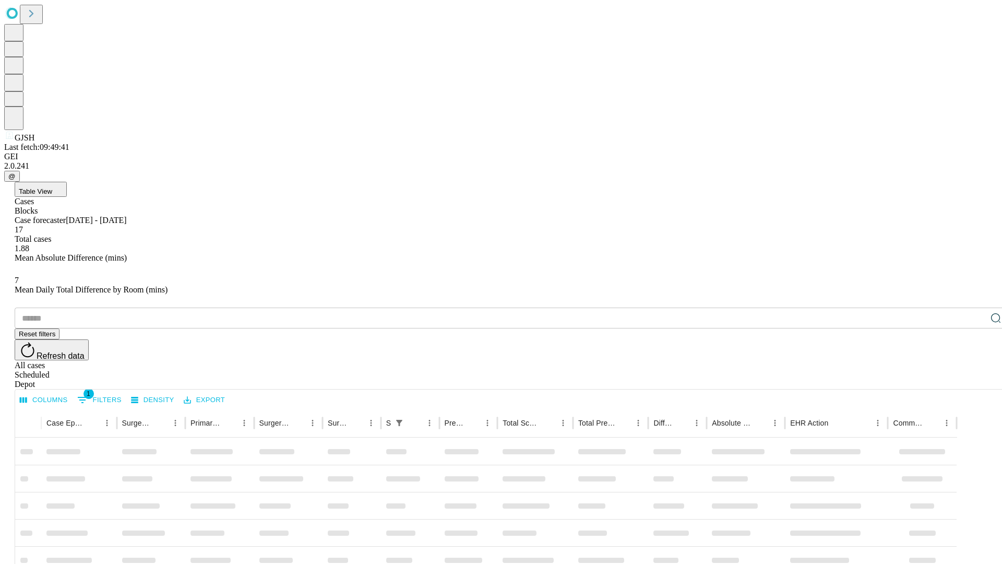  Describe the element at coordinates (37, 334) in the screenshot. I see `button: Reset filters` at that location.